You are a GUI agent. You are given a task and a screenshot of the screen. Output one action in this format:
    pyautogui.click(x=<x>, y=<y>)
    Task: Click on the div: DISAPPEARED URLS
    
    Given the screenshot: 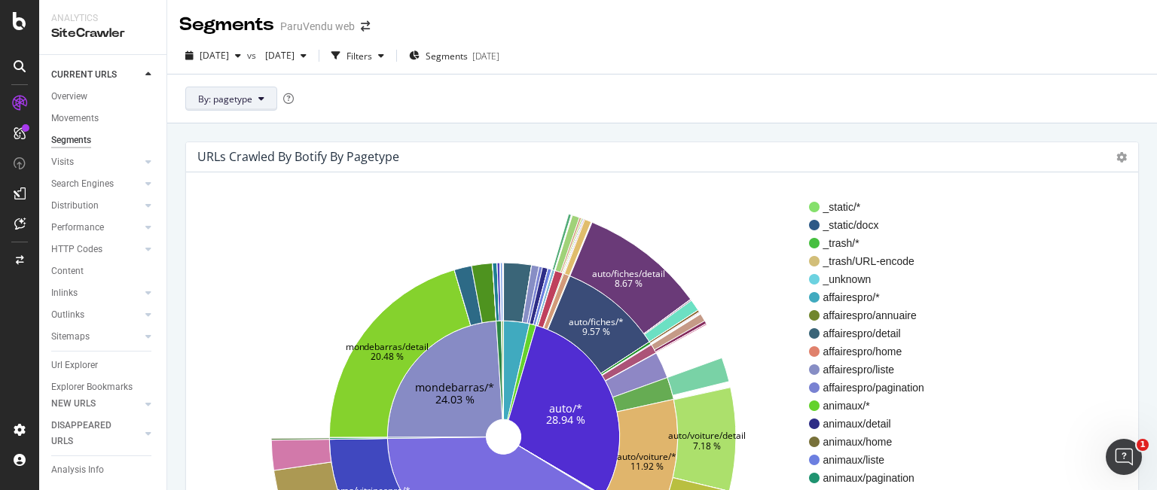 What is the action you would take?
    pyautogui.click(x=89, y=434)
    